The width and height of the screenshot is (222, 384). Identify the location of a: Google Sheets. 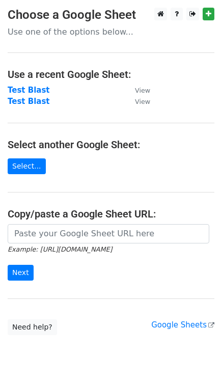
(183, 325).